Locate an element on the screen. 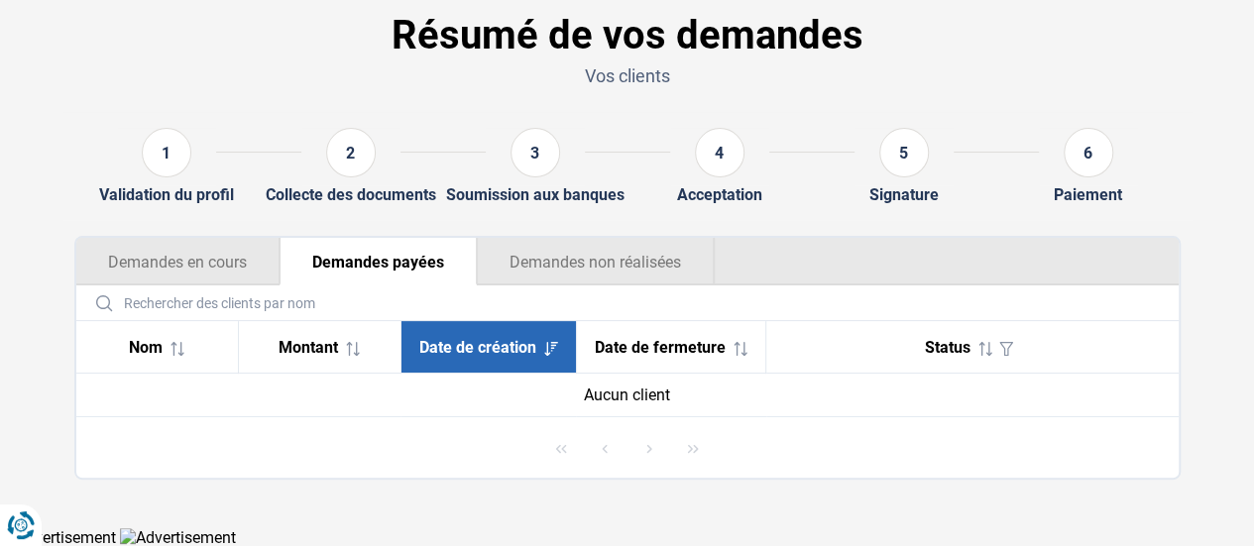 The height and width of the screenshot is (546, 1254). span: Nom is located at coordinates (146, 347).